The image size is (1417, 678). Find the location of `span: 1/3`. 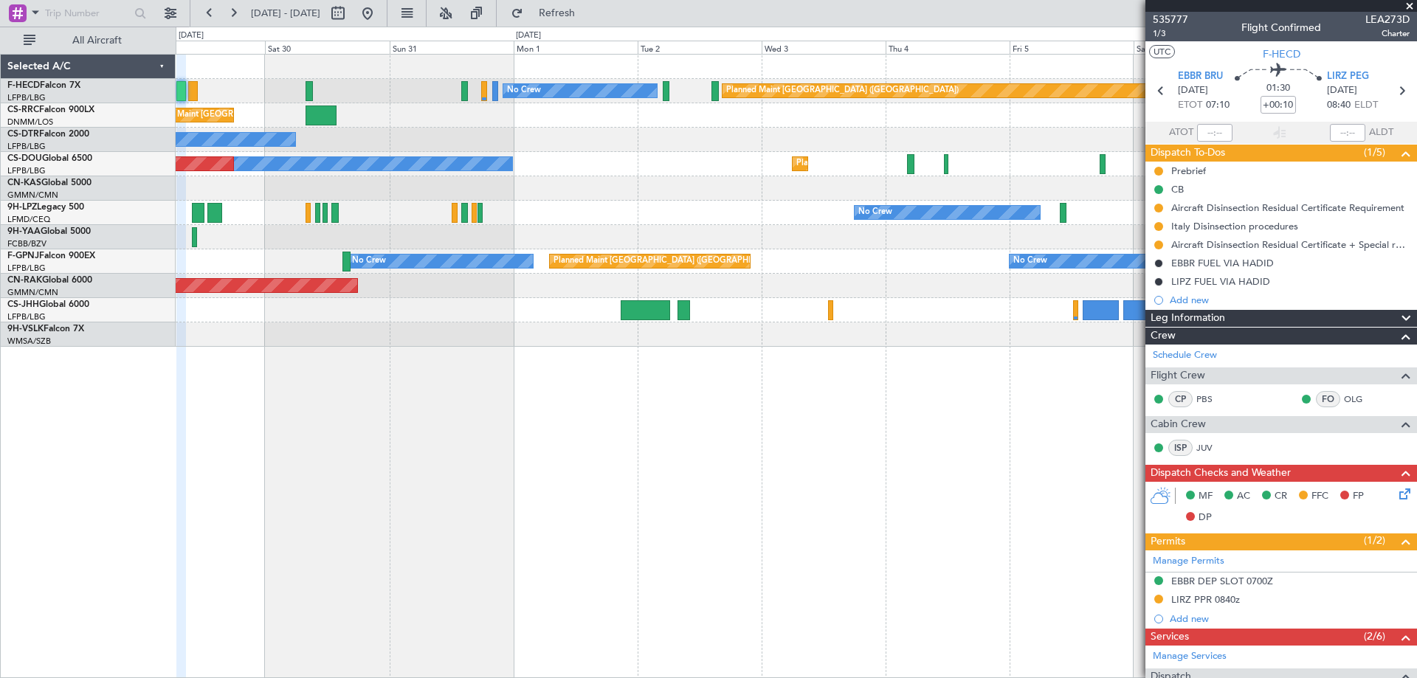

span: 1/3 is located at coordinates (1170, 33).